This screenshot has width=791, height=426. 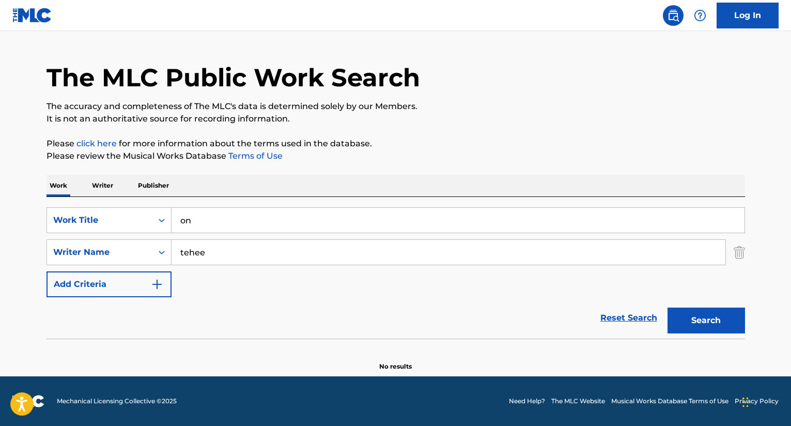 I want to click on img: Delete Criterion, so click(x=739, y=252).